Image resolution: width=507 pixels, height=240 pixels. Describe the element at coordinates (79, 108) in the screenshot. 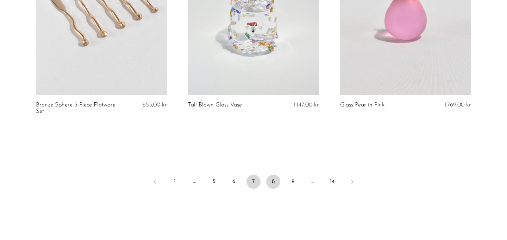

I see `a: Bronze Sphere 5-Piece Flatware Set` at that location.